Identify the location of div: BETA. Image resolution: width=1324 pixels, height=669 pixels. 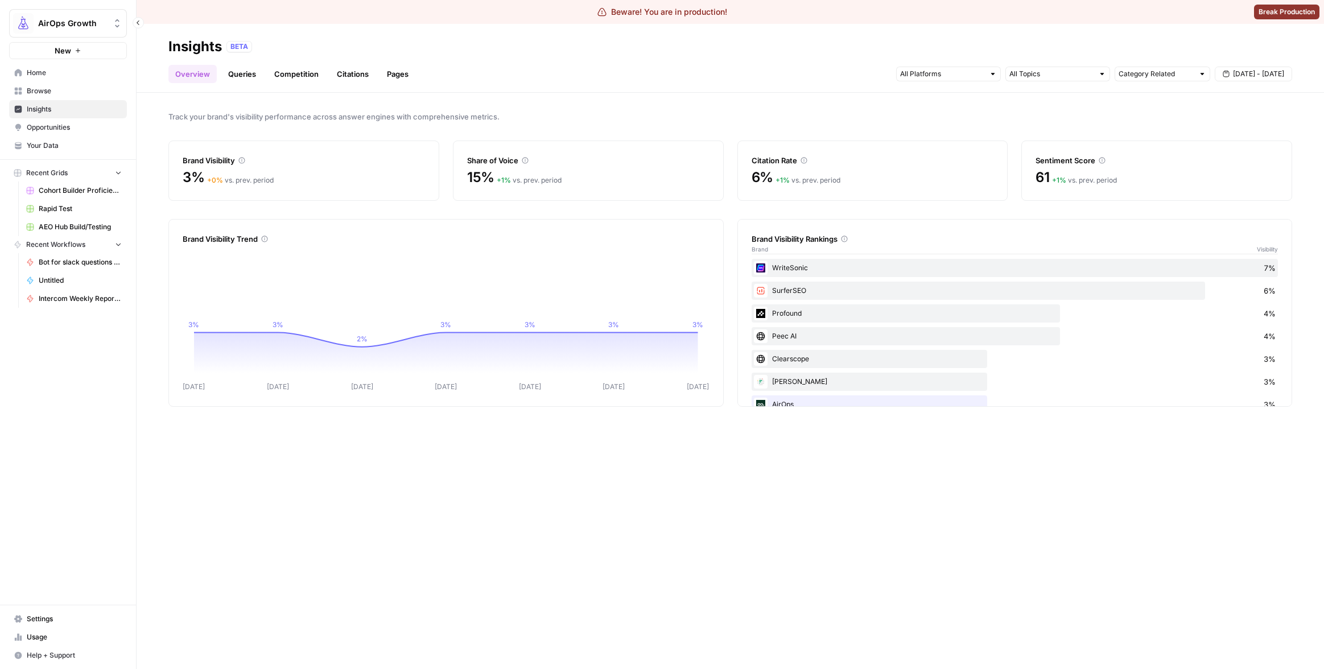
(239, 47).